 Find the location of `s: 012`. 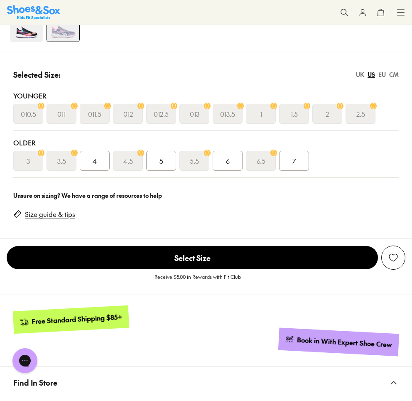

s: 012 is located at coordinates (128, 114).